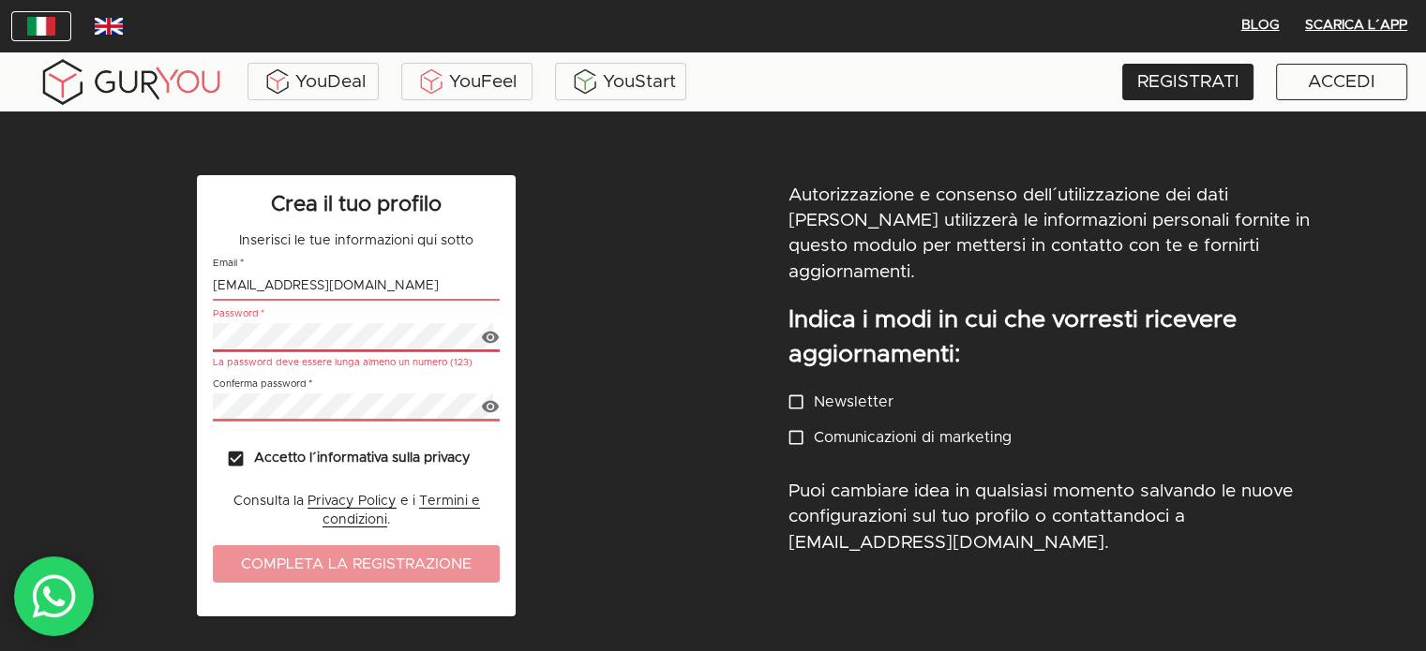 The width and height of the screenshot is (1426, 651). What do you see at coordinates (1355, 25) in the screenshot?
I see `span: Scarica l´App` at bounding box center [1355, 25].